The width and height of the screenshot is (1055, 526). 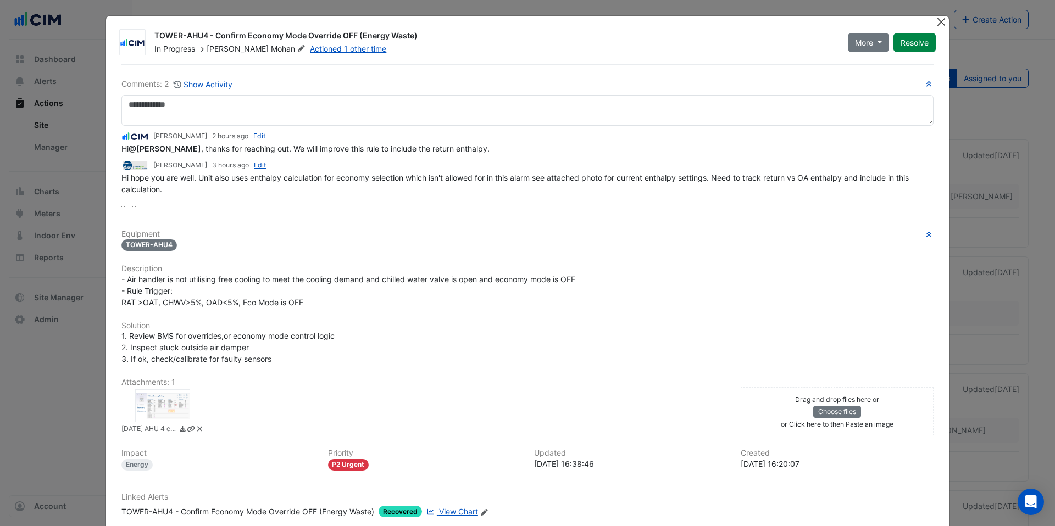 What do you see at coordinates (165, 148) in the screenshot?
I see `span: dale.anderson@de-air.com.au [D&E Air Conditioning]` at bounding box center [165, 148].